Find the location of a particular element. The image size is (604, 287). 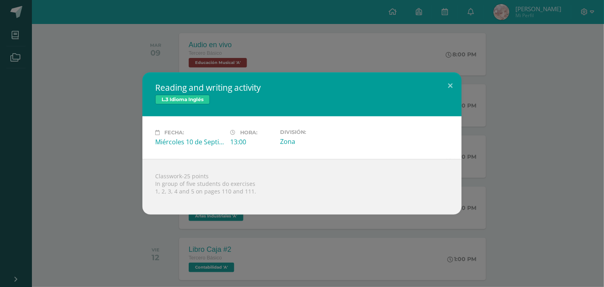

div: Classwork-25 points In group of five students do exercises 1, 2, 3, 4 and 5 on pages 110 and 111. is located at coordinates (302, 186).